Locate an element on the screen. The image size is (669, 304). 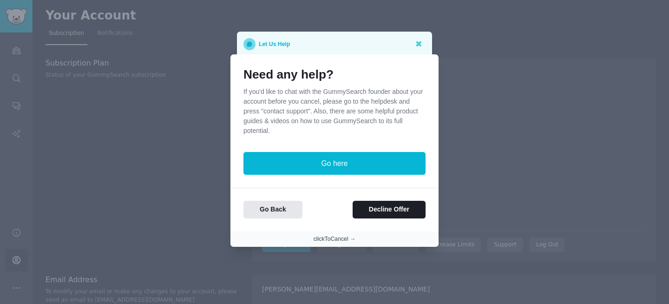
button: Go Back is located at coordinates (273, 209).